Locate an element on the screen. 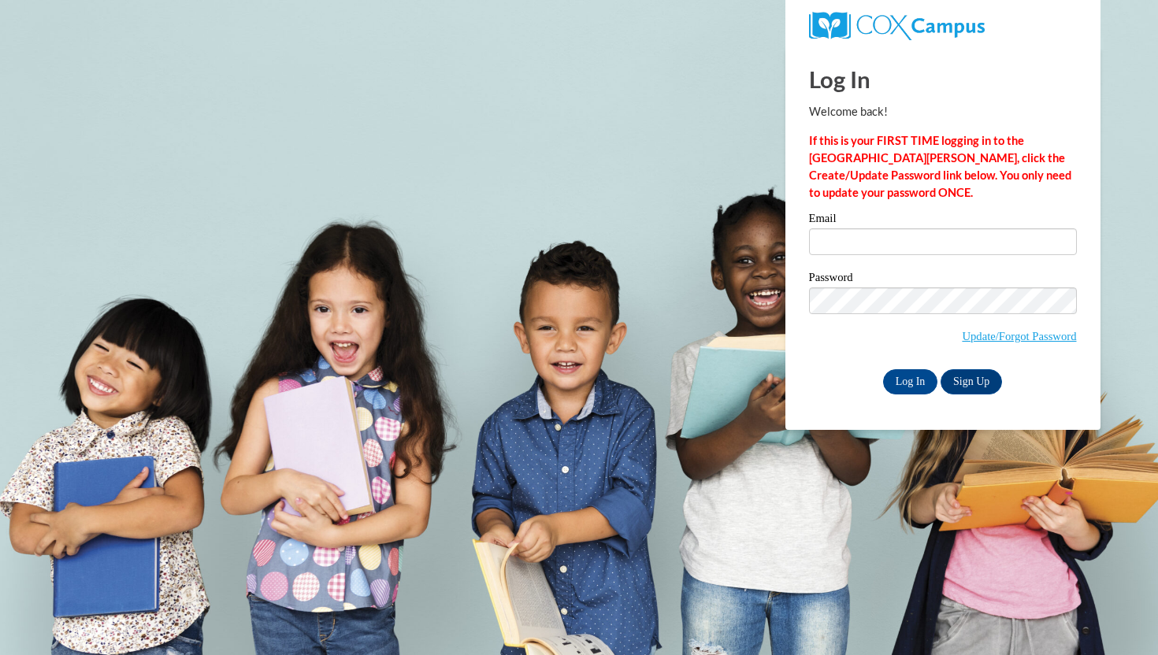  label: Password is located at coordinates (943, 280).